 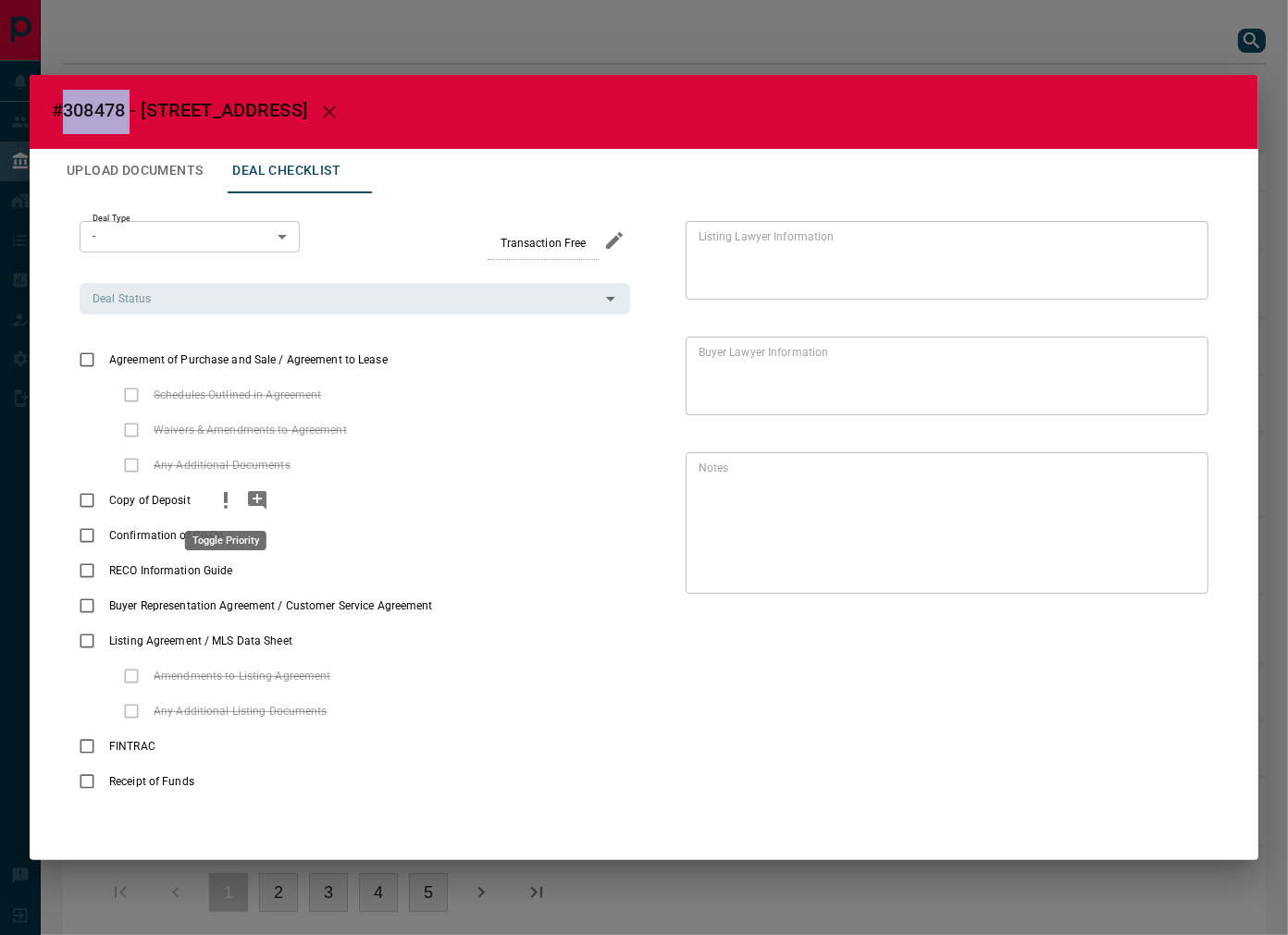 What do you see at coordinates (150, 500) in the screenshot?
I see `span: Copy of Deposit` at bounding box center [150, 500].